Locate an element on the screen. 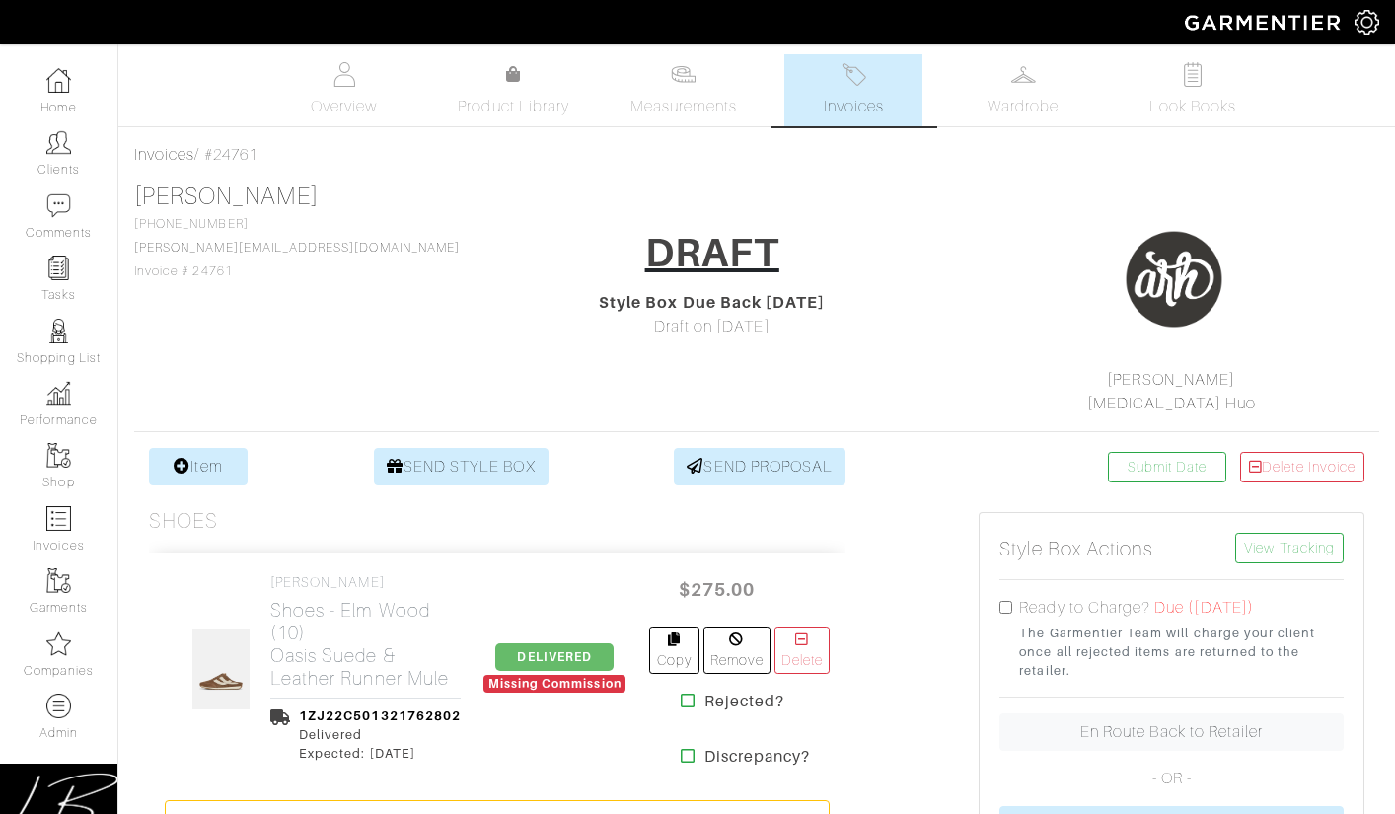 The height and width of the screenshot is (814, 1395). span: Measurements is located at coordinates (683, 107).